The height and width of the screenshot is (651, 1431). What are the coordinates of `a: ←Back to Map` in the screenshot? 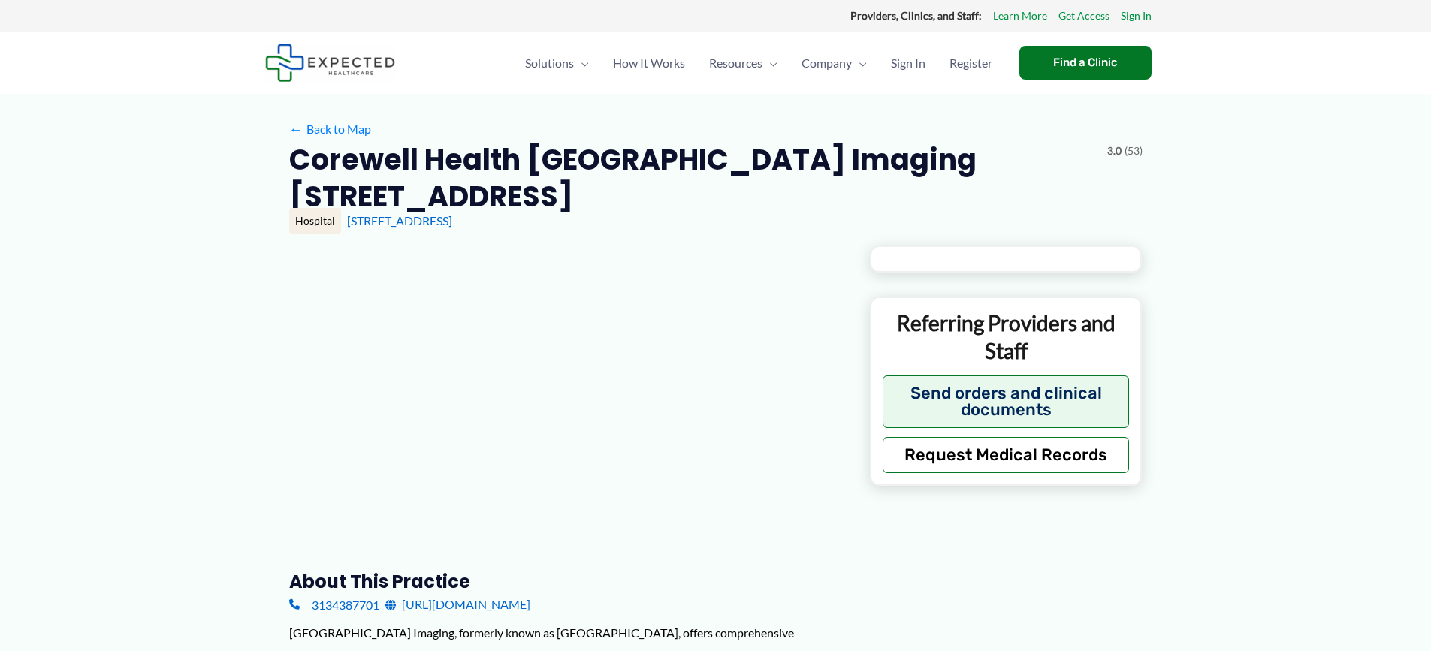 It's located at (330, 129).